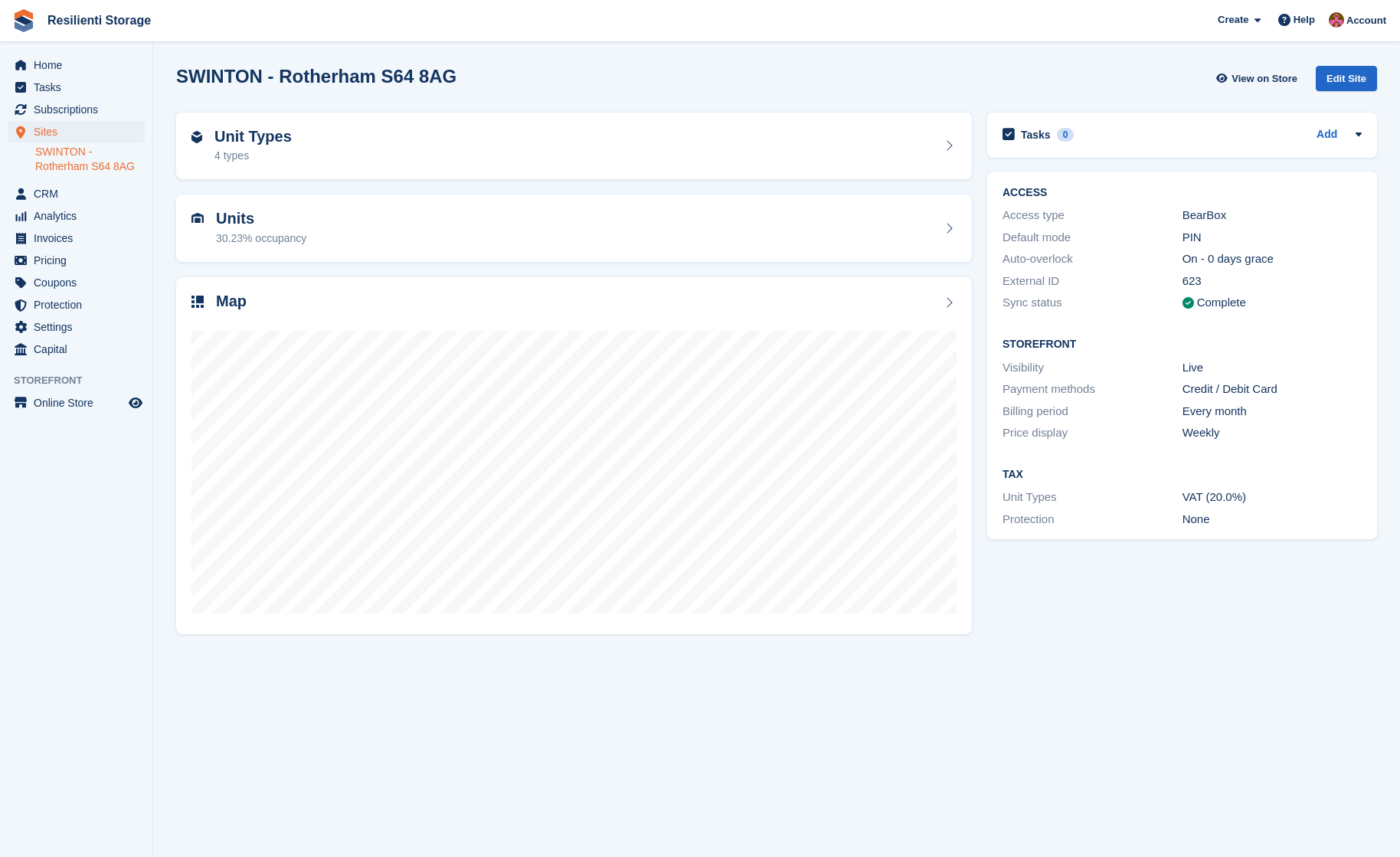 The width and height of the screenshot is (1400, 857). What do you see at coordinates (24, 21) in the screenshot?
I see `img: stora-icon-8386f47178a22dfd0bd8f6a31ec36ba5ce8667c1dd55bd0f319d3a0aa187defe.svg` at bounding box center [24, 21].